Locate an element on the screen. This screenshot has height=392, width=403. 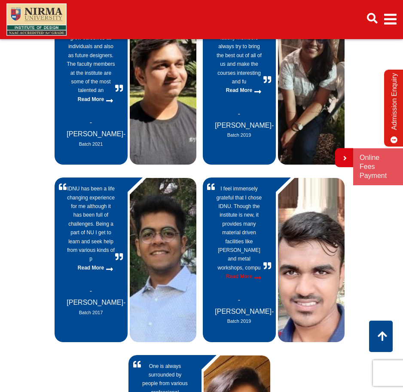
img: Hardik Makhija is located at coordinates (163, 260).